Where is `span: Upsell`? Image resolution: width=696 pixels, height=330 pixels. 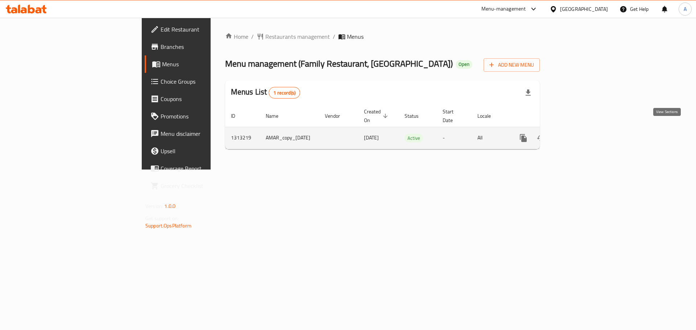 span: Upsell is located at coordinates (206, 151).